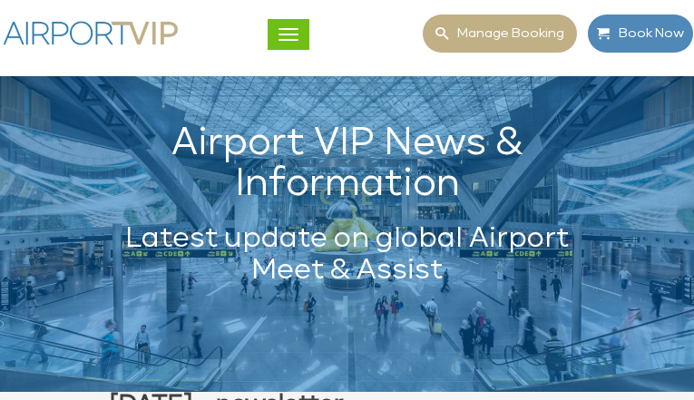  What do you see at coordinates (347, 255) in the screenshot?
I see `h2: Latest update on global Airport Meet & Assist` at bounding box center [347, 255].